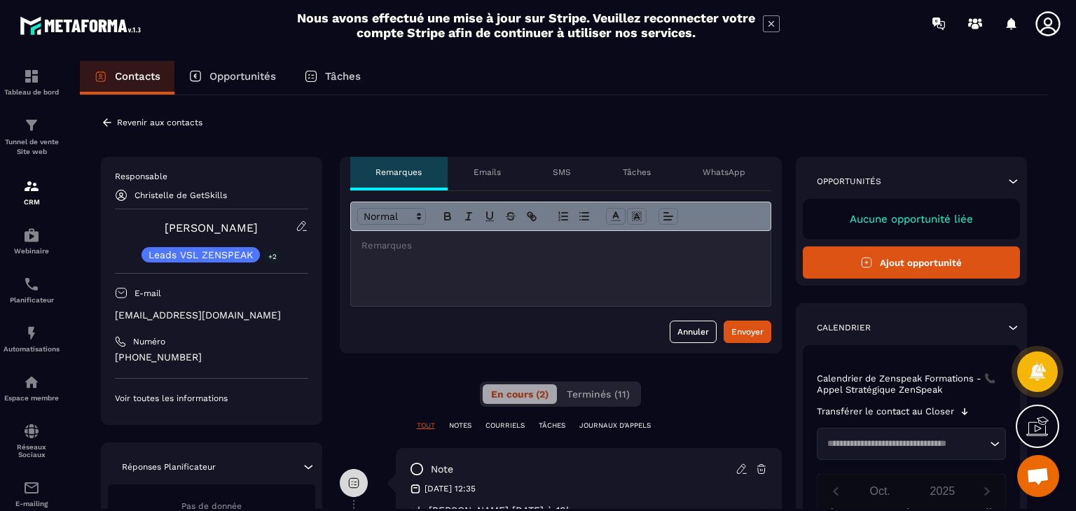  I want to click on img: scheduler, so click(32, 284).